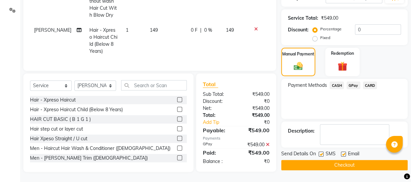 This screenshot has height=182, width=411. Describe the element at coordinates (330, 154) in the screenshot. I see `span: SMS` at that location.